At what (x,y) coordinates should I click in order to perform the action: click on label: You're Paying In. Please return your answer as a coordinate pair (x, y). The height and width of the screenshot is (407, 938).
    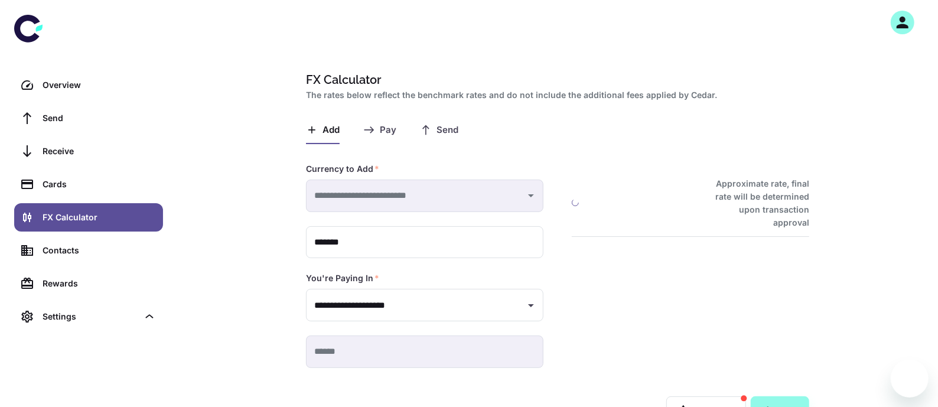
    Looking at the image, I should click on (343, 278).